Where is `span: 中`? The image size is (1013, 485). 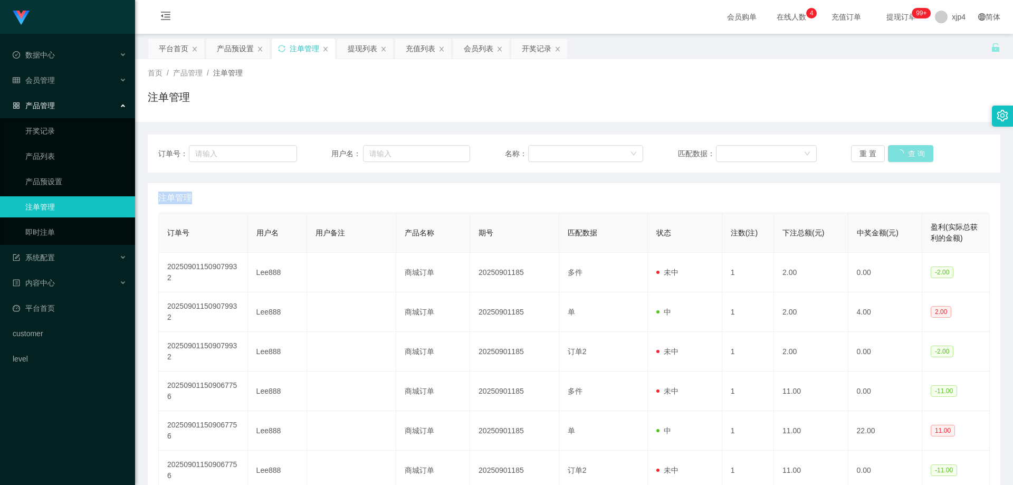
span: 中 is located at coordinates (664, 312).